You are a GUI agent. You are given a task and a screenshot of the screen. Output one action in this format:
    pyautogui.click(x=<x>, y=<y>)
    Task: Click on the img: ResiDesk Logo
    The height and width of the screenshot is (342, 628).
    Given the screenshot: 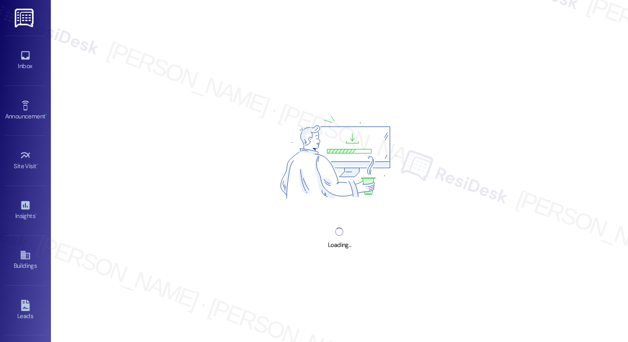 What is the action you would take?
    pyautogui.click(x=25, y=18)
    